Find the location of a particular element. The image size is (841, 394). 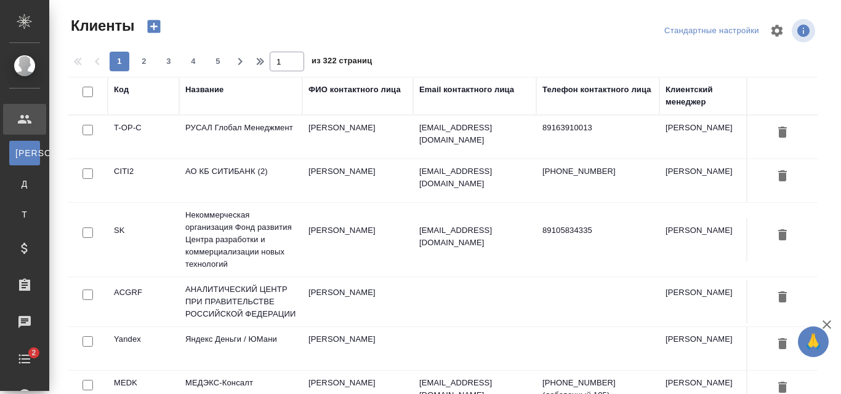

button: 2 is located at coordinates (144, 62).